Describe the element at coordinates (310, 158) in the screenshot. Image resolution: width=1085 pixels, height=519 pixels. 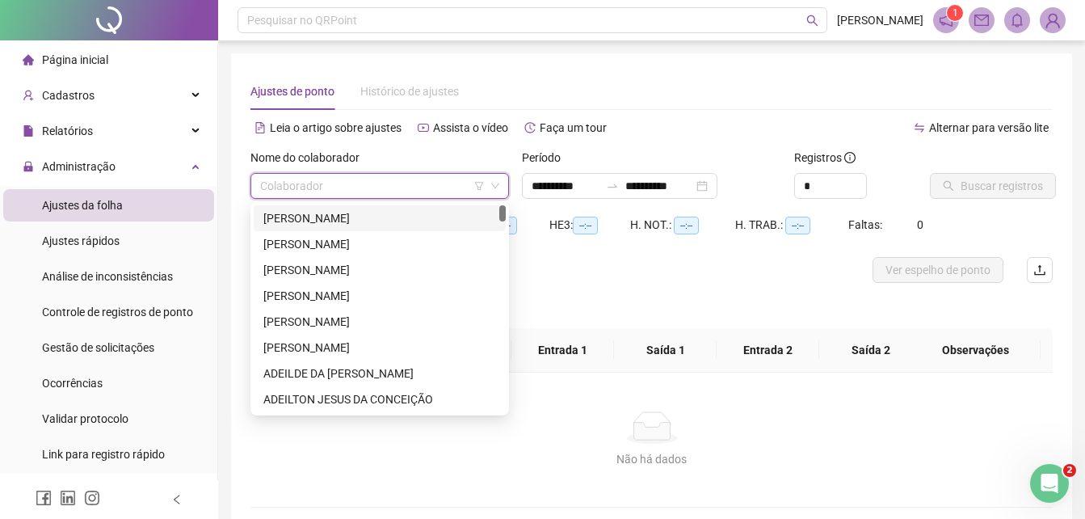
I see `label: Nome do colaborador` at that location.